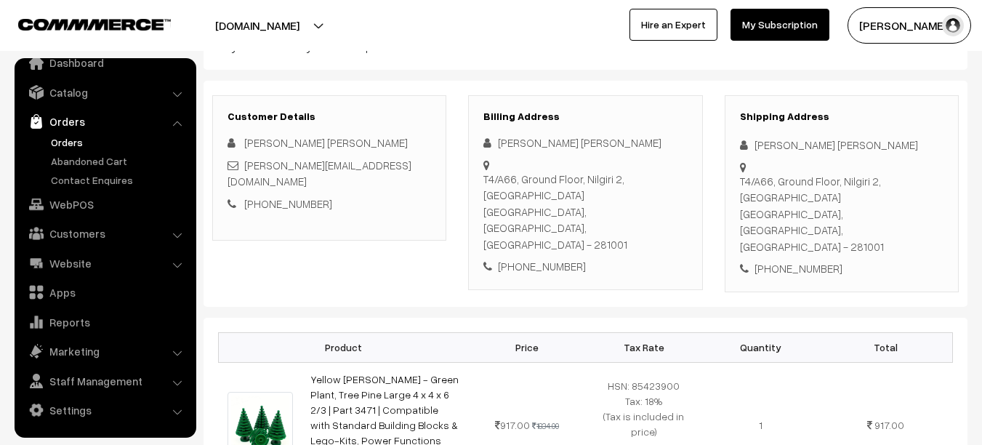 Image resolution: width=982 pixels, height=445 pixels. What do you see at coordinates (105, 322) in the screenshot?
I see `a: Reports` at bounding box center [105, 322].